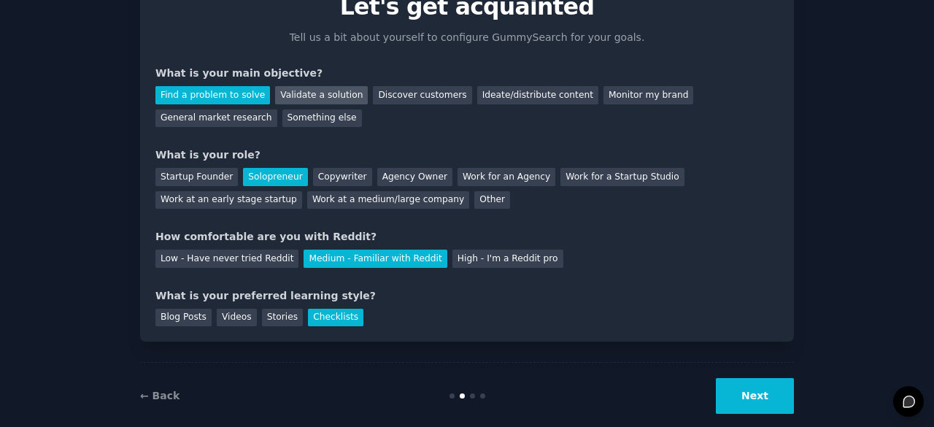 The image size is (934, 427). Describe the element at coordinates (422, 95) in the screenshot. I see `div: Discover customers` at that location.